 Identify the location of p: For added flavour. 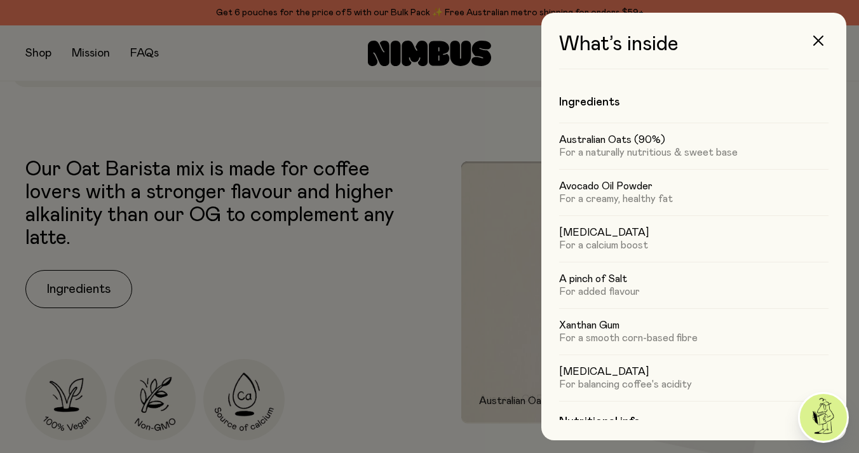
(694, 292).